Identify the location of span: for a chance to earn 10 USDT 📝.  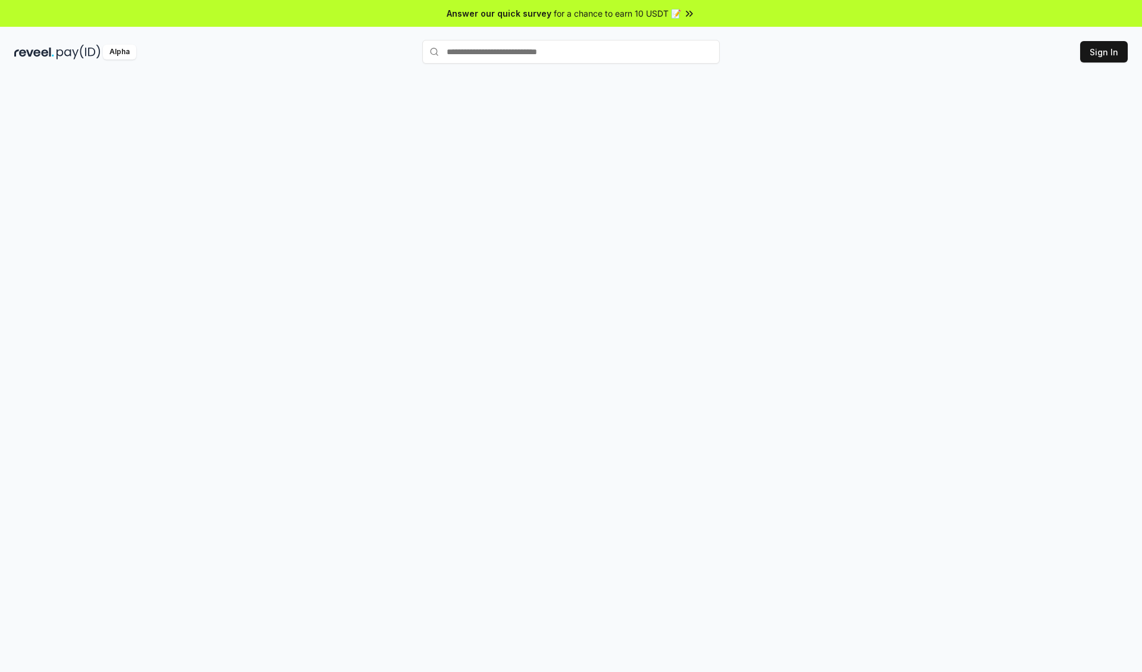
(617, 13).